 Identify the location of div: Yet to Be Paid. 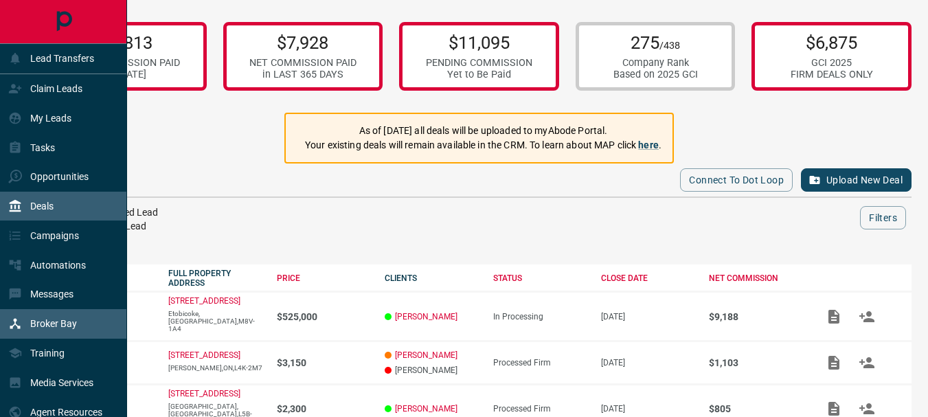
(479, 74).